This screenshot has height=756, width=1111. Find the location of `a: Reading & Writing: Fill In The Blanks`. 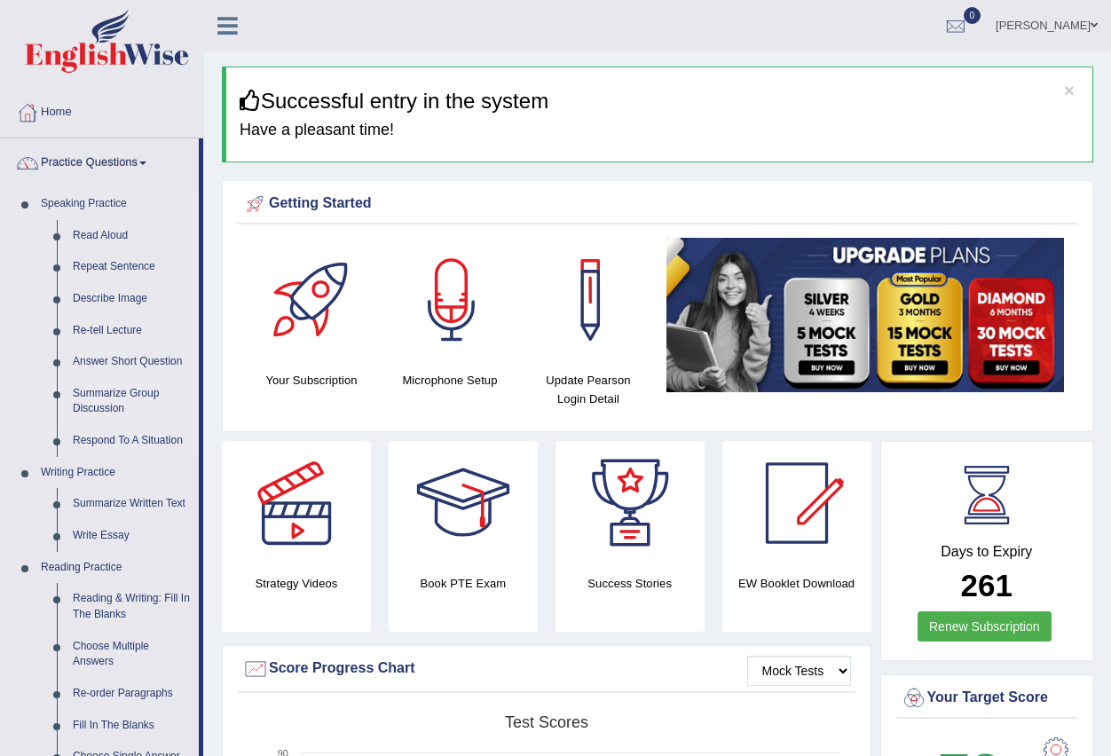

a: Reading & Writing: Fill In The Blanks is located at coordinates (131, 606).